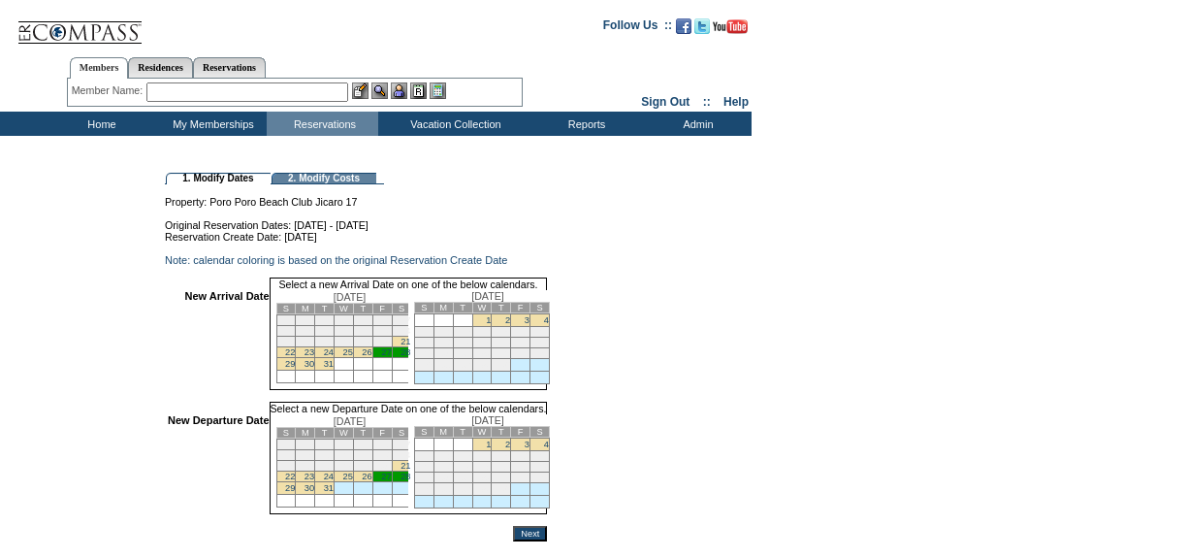 This screenshot has height=558, width=1186. What do you see at coordinates (540, 456) in the screenshot?
I see `td: 11` at bounding box center [540, 456].